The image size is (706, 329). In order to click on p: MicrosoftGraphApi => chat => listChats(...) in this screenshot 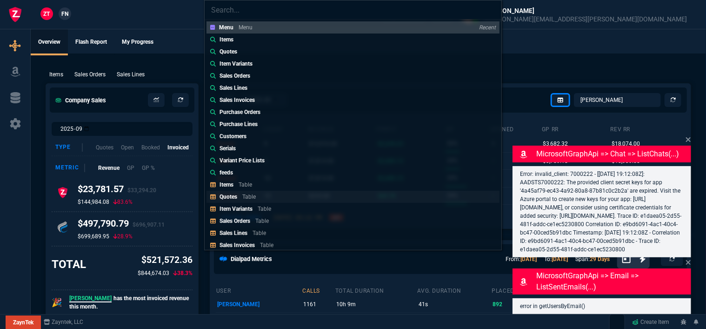, I will do `click(613, 154)`.